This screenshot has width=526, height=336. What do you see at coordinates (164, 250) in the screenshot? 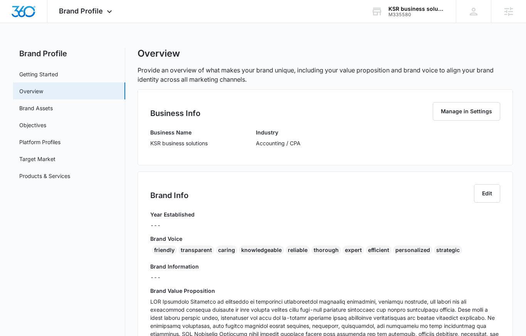
I see `div: friendly` at bounding box center [164, 250].